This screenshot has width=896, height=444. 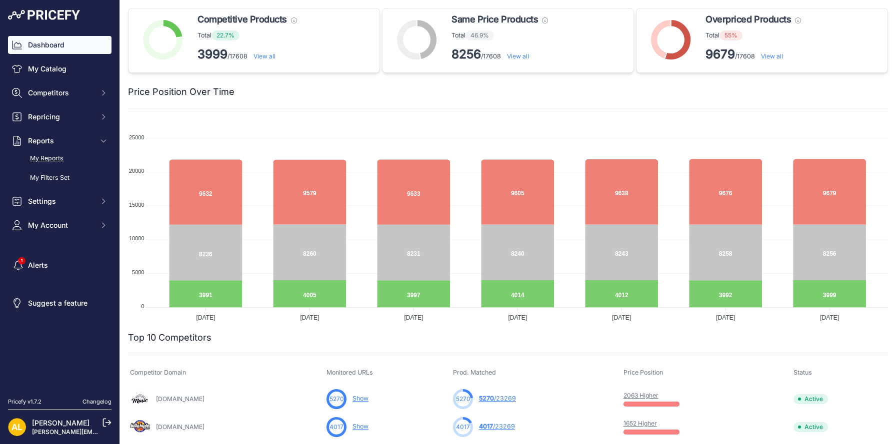 What do you see at coordinates (242, 19) in the screenshot?
I see `span: Competitive Products` at bounding box center [242, 19].